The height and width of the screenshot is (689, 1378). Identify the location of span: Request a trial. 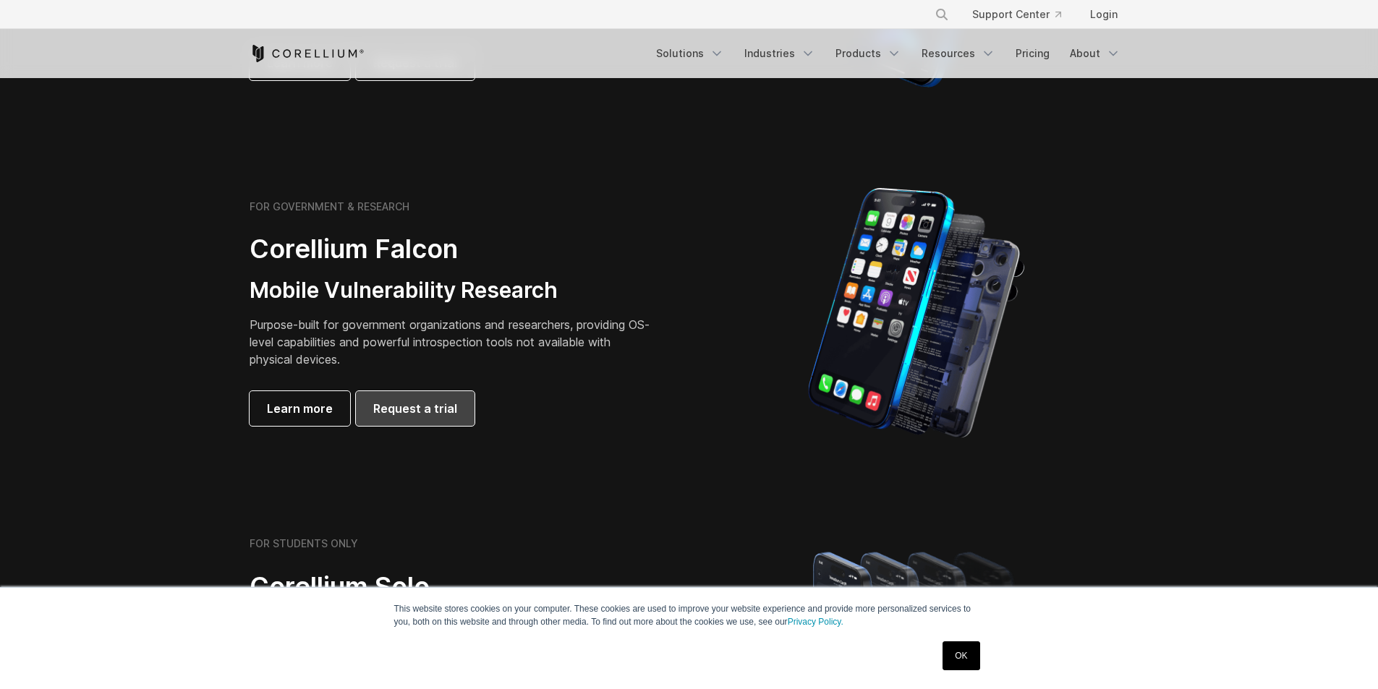
(415, 409).